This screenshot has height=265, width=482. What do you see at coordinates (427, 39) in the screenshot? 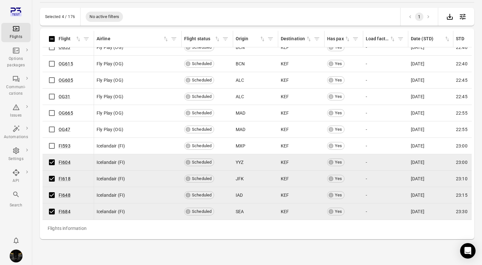
I see `div: Date (STD)` at bounding box center [427, 39].